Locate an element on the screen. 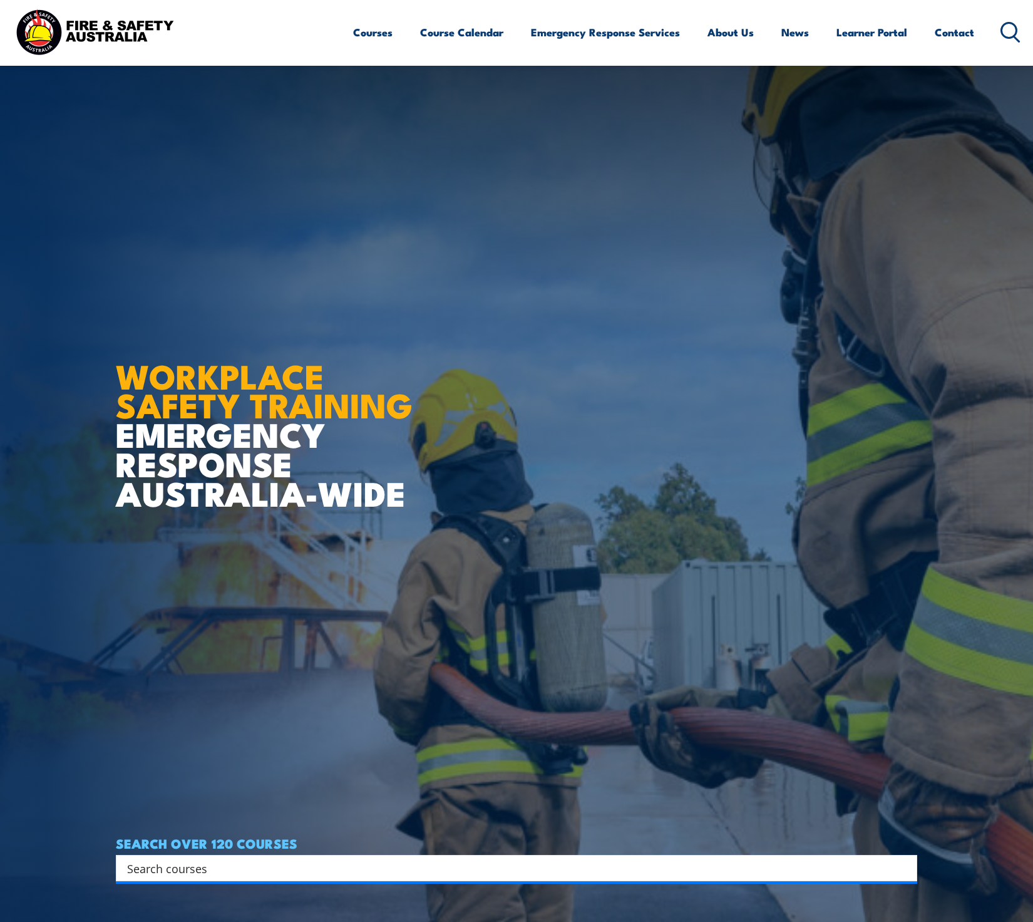 This screenshot has height=922, width=1033. a: About Us is located at coordinates (731, 32).